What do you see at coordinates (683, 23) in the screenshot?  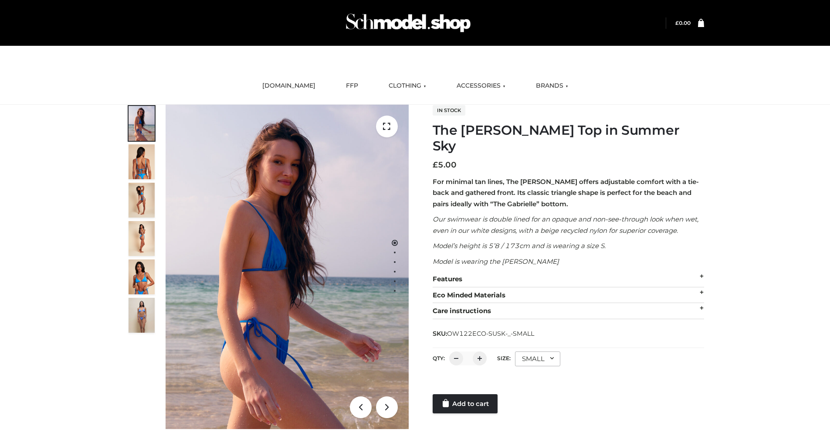 I see `a: £0.00` at bounding box center [683, 23].